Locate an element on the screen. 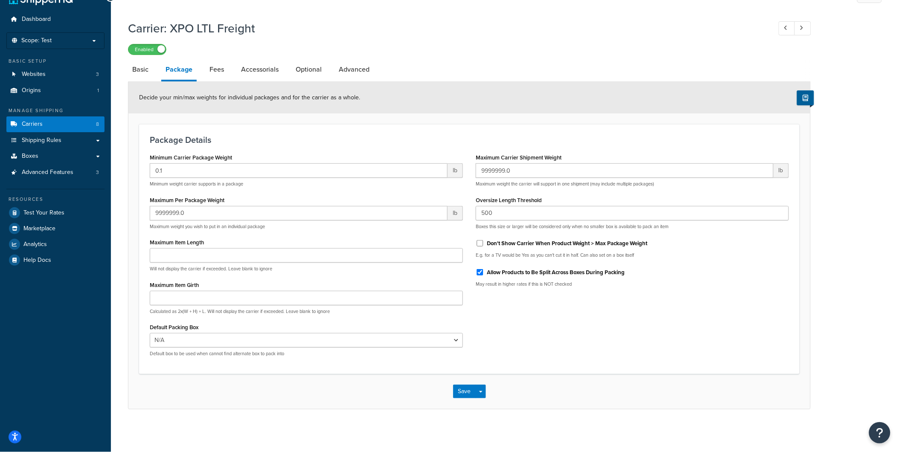 This screenshot has height=452, width=899. p: Minimum weight carrier supports in a package is located at coordinates (306, 184).